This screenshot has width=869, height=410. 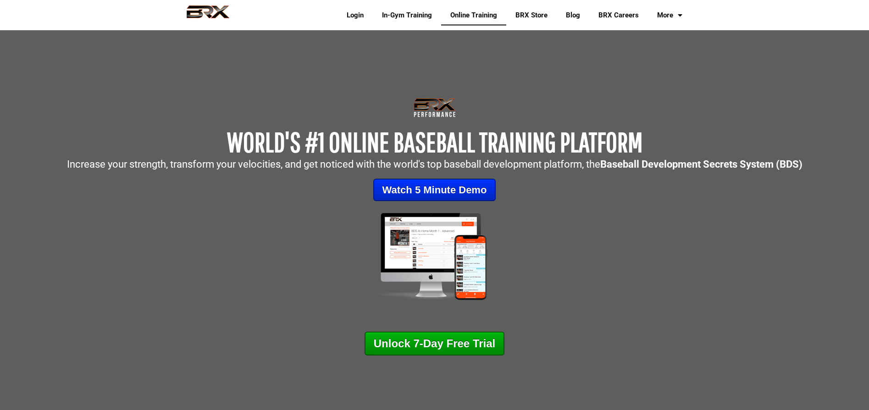 I want to click on img: Transparent-Black-BRX-Logo-White-Performance, so click(x=435, y=108).